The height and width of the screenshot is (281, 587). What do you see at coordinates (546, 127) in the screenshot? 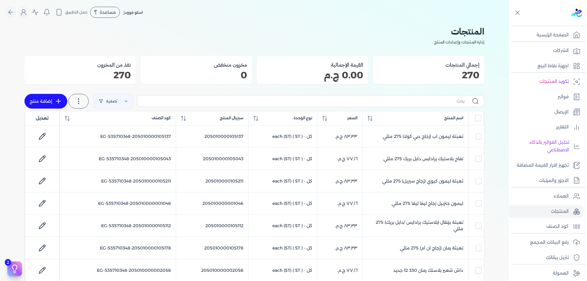
I see `a: التقارير` at bounding box center [546, 127].